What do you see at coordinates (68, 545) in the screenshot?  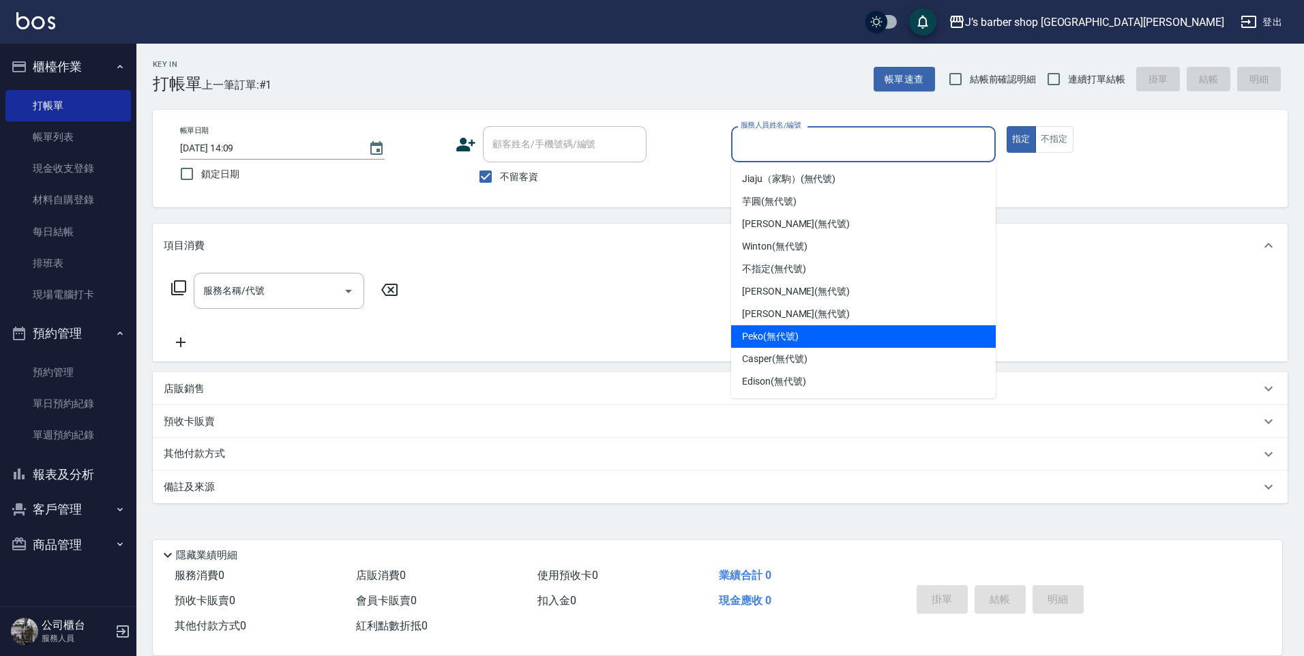 I see `button: 商品管理` at bounding box center [68, 545].